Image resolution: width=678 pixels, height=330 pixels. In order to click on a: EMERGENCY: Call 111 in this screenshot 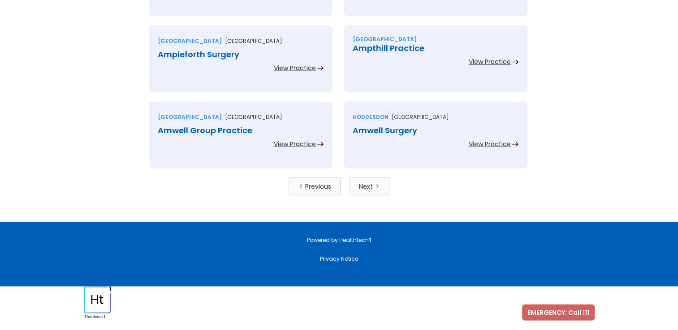, I will do `click(558, 313)`.